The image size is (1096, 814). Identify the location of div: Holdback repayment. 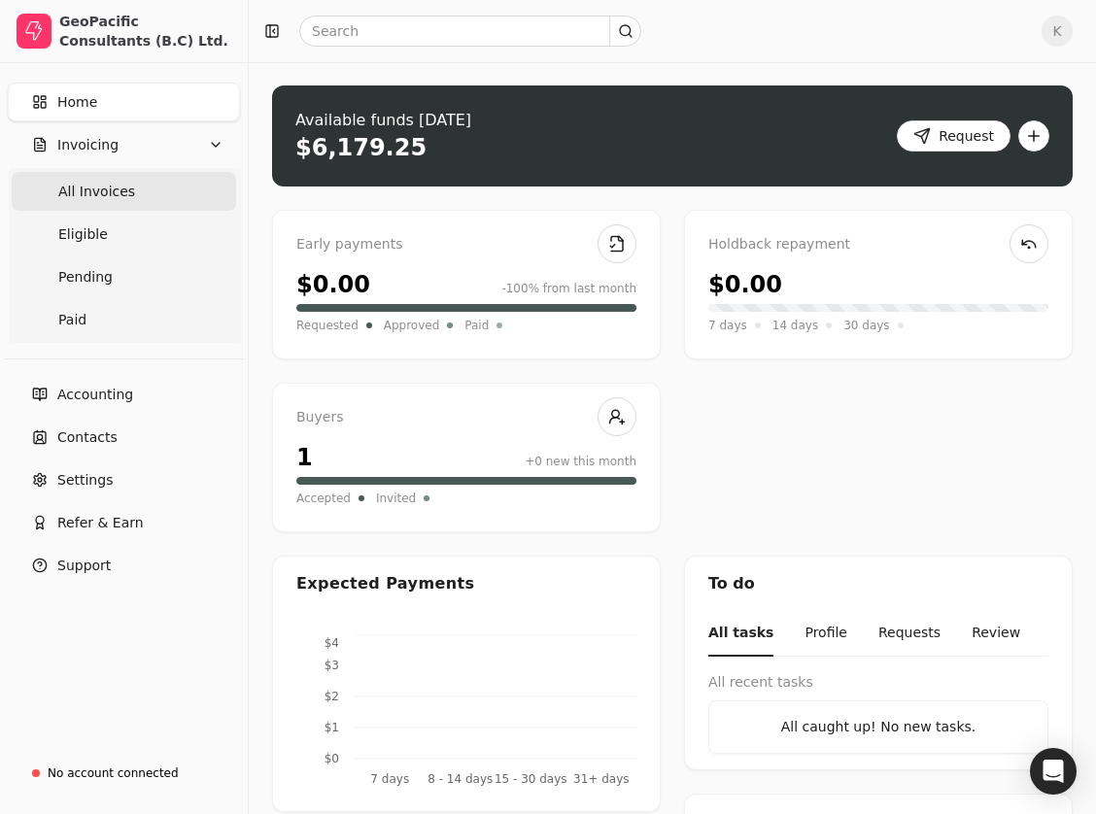
(878, 245).